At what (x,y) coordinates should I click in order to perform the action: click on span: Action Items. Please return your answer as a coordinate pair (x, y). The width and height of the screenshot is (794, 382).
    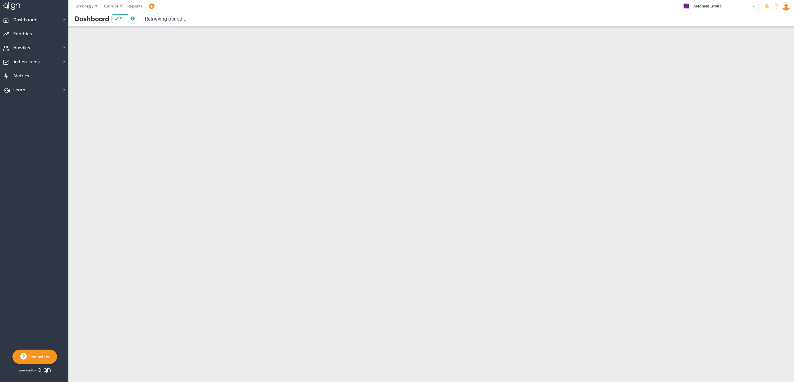
    Looking at the image, I should click on (26, 62).